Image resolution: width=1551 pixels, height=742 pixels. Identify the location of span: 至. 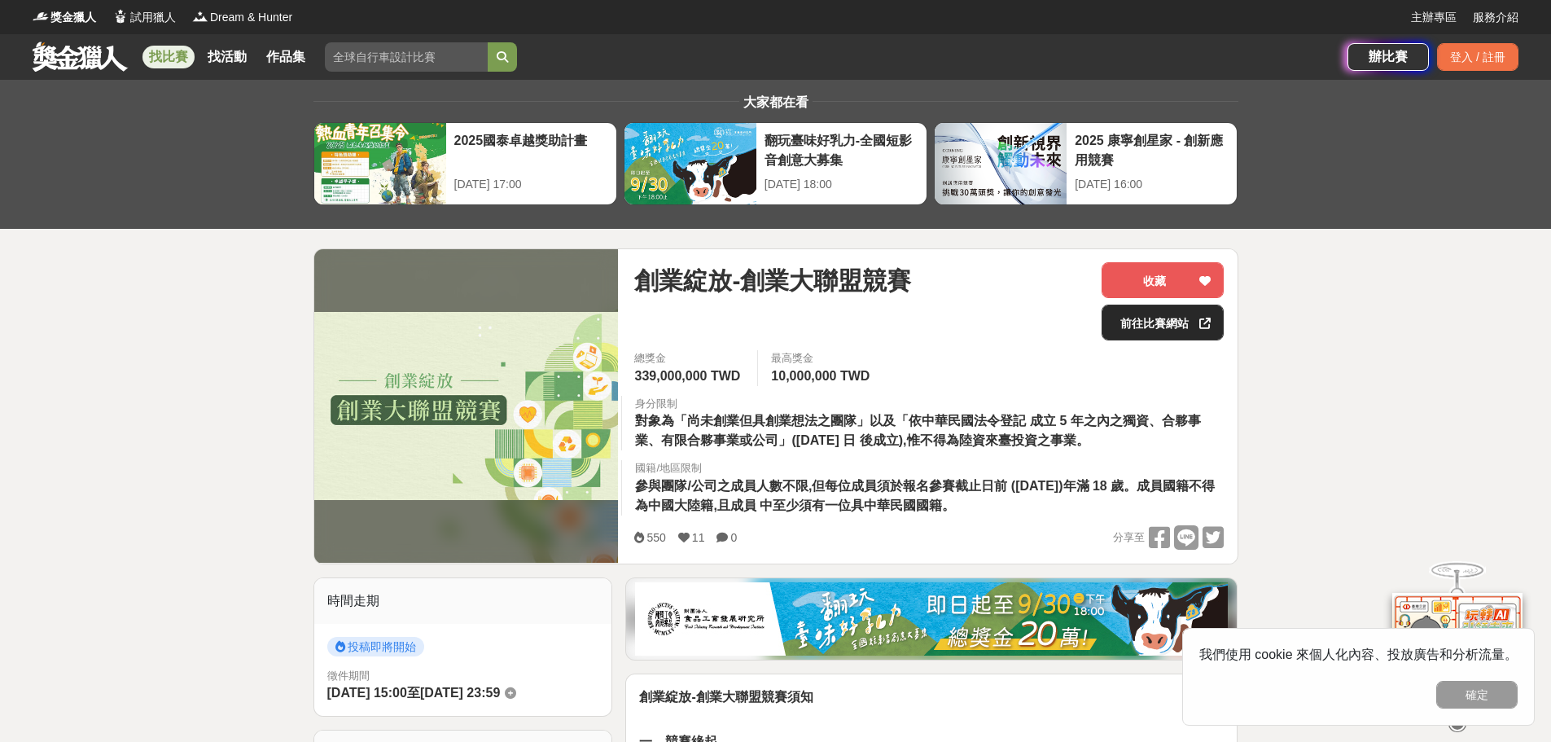
(414, 692).